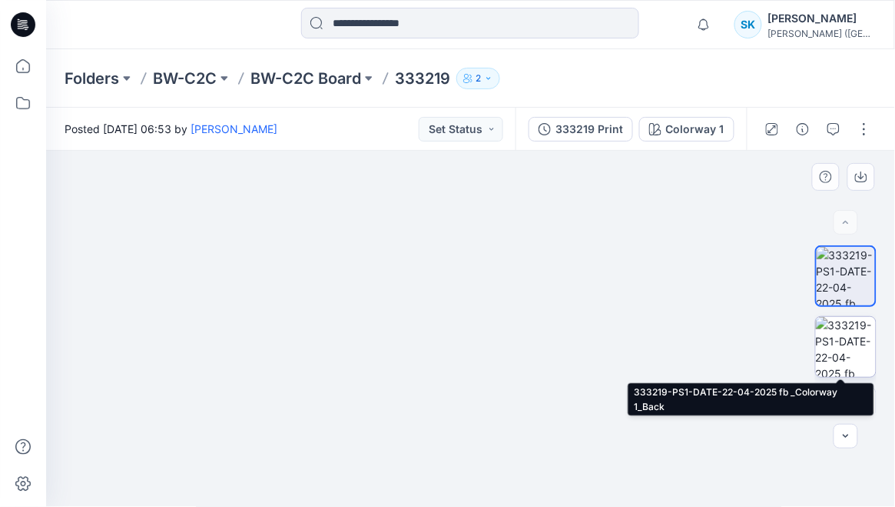  I want to click on a: BW-C2C, so click(184, 78).